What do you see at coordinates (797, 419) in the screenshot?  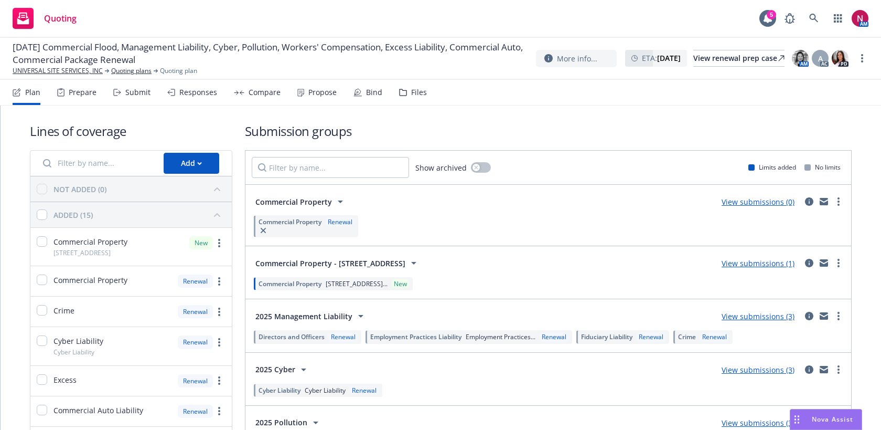 I see `div: Drag to move` at bounding box center [797, 419].